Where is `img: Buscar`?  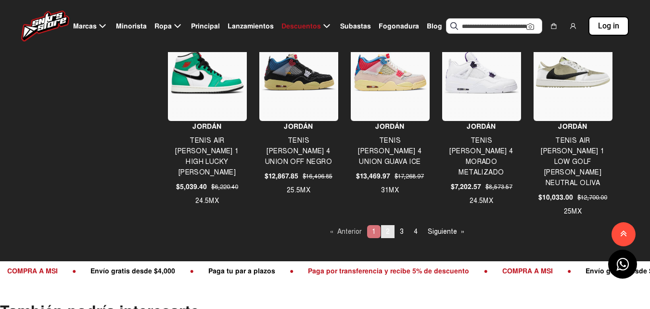 img: Buscar is located at coordinates (454, 26).